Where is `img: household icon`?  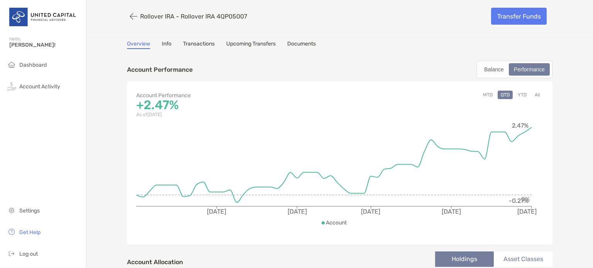
img: household icon is located at coordinates (12, 65).